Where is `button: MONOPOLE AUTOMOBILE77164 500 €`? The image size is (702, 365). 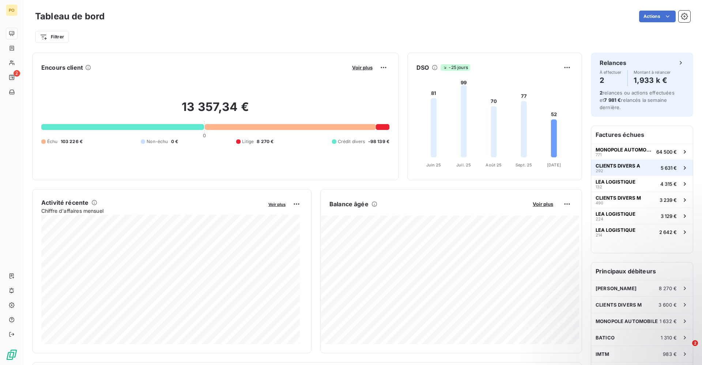
button: MONOPOLE AUTOMOBILE77164 500 € is located at coordinates (642, 152).